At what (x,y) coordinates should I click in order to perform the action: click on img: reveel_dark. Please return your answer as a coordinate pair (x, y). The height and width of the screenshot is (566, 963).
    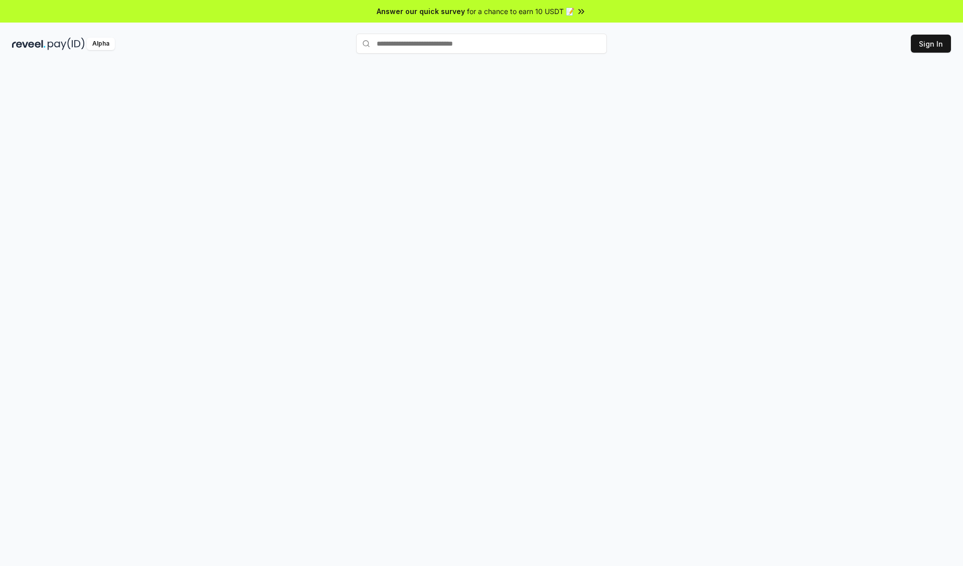
    Looking at the image, I should click on (29, 44).